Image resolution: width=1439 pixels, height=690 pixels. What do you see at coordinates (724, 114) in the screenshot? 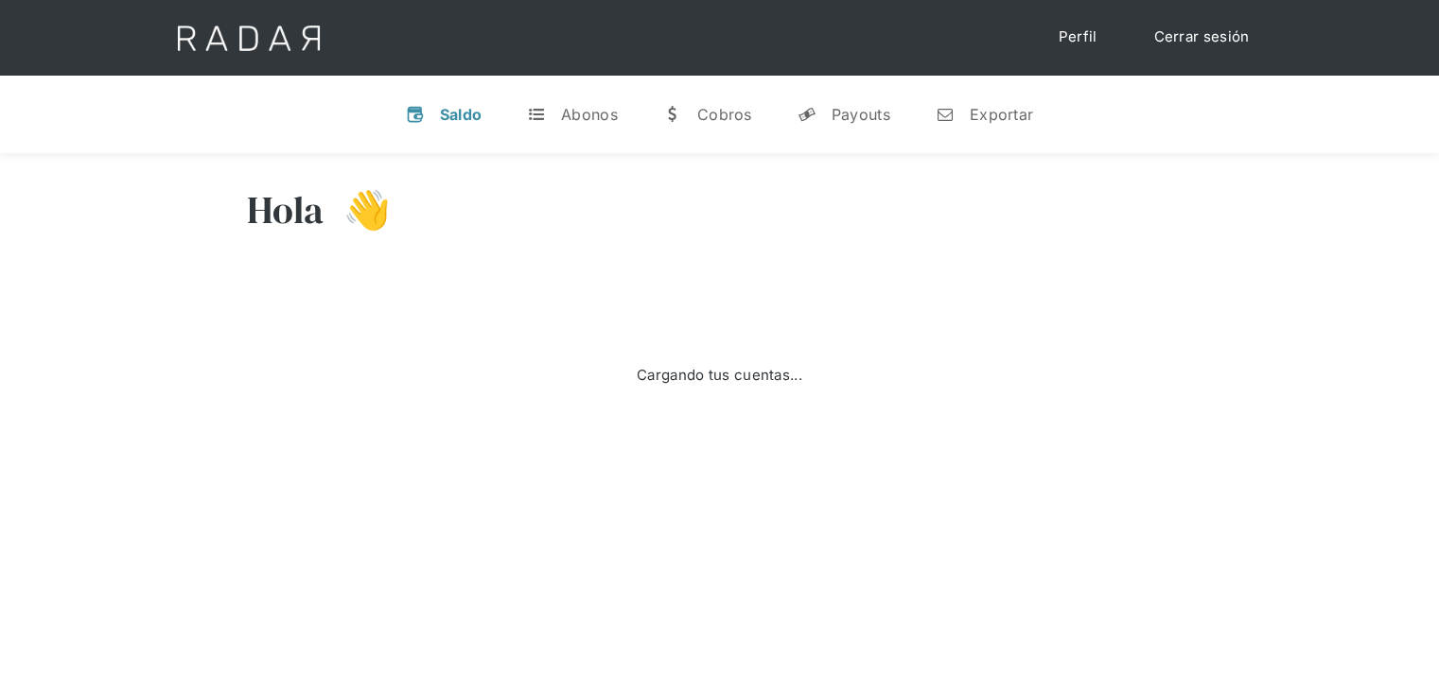
I see `div: Cobros` at bounding box center [724, 114].